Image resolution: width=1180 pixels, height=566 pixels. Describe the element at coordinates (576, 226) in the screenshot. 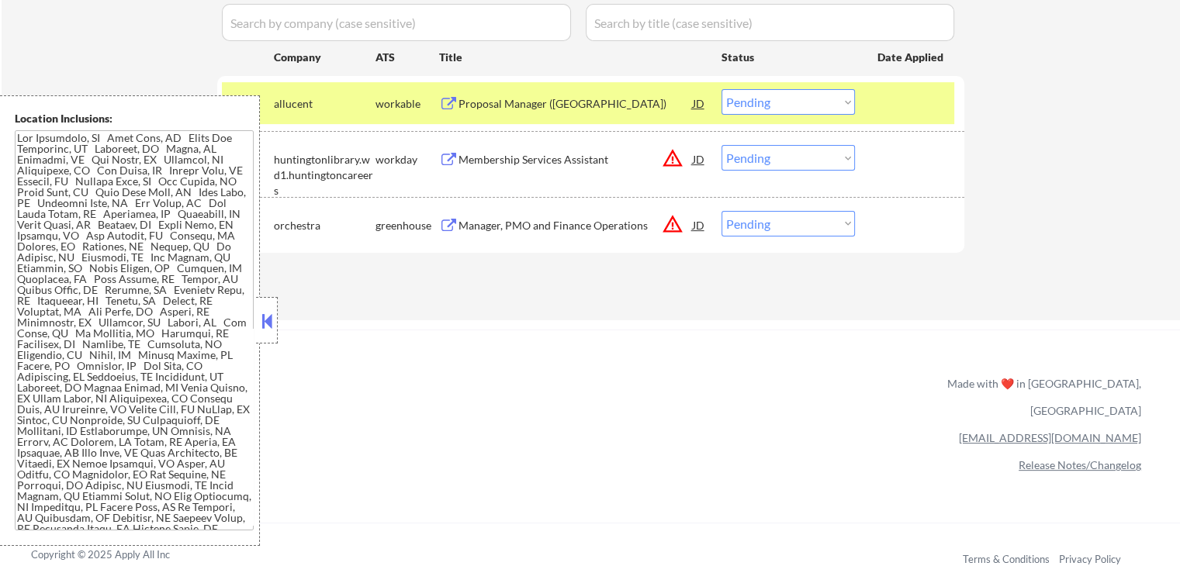

I see `div: Manager, PMO and Finance Operations` at that location.